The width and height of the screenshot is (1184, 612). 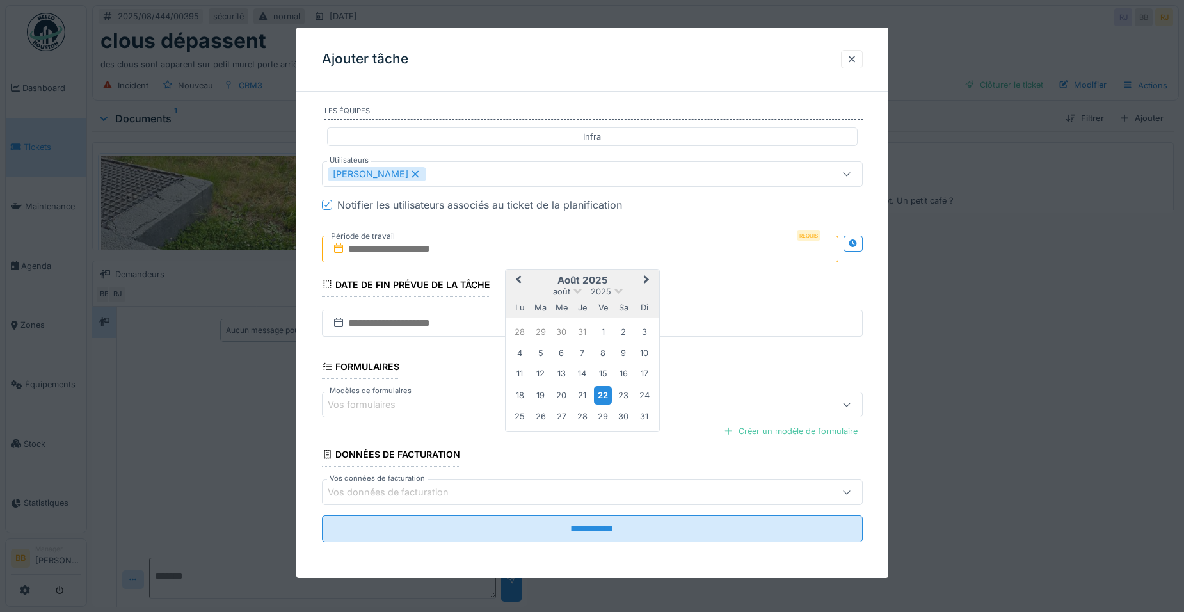 What do you see at coordinates (561, 291) in the screenshot?
I see `span: août` at bounding box center [561, 291].